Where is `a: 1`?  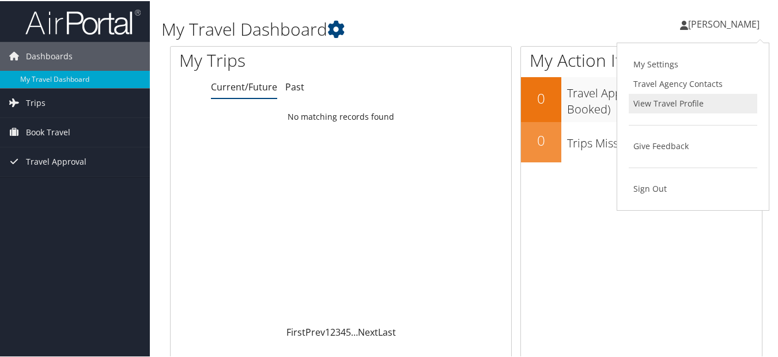 a: 1 is located at coordinates (327, 331).